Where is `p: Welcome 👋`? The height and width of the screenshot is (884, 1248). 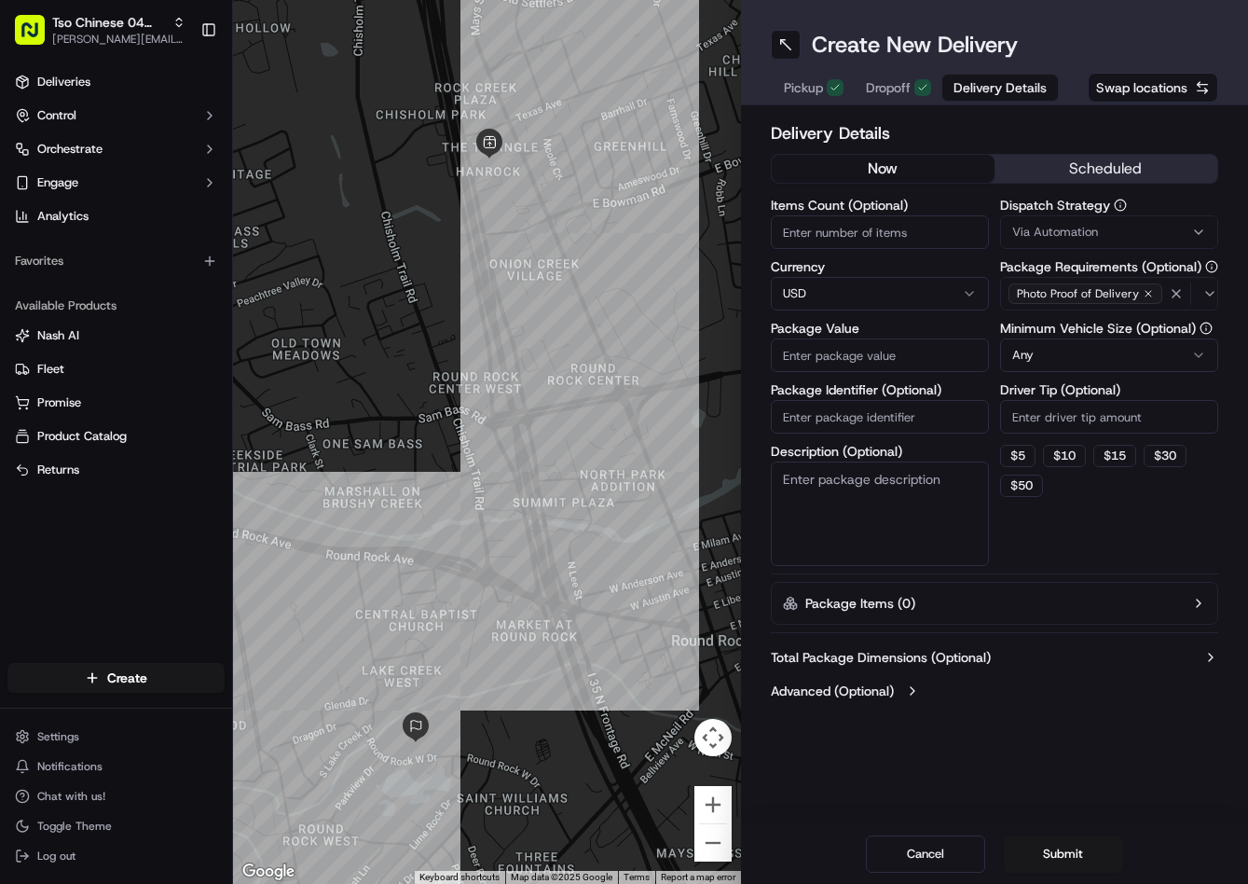
p: Welcome 👋 is located at coordinates (179, 90).